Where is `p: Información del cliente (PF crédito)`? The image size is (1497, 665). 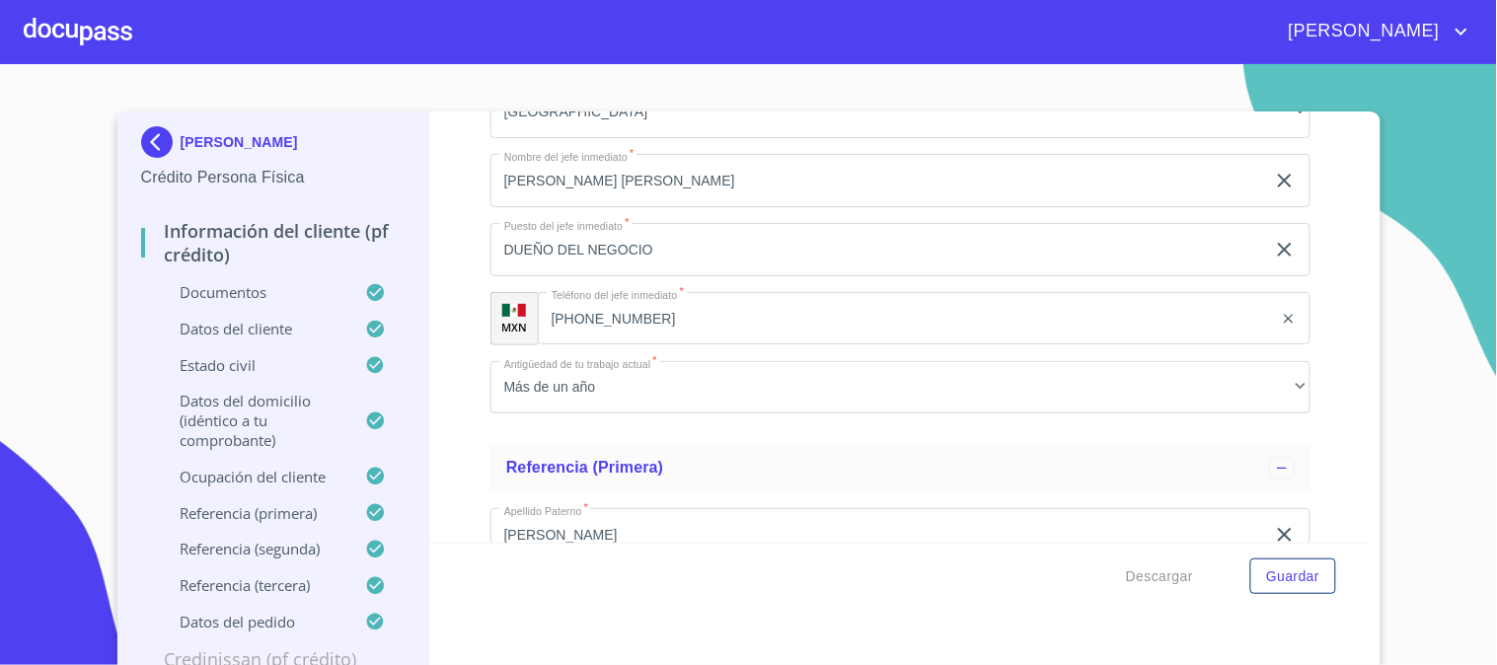 p: Información del cliente (PF crédito) is located at coordinates (273, 243).